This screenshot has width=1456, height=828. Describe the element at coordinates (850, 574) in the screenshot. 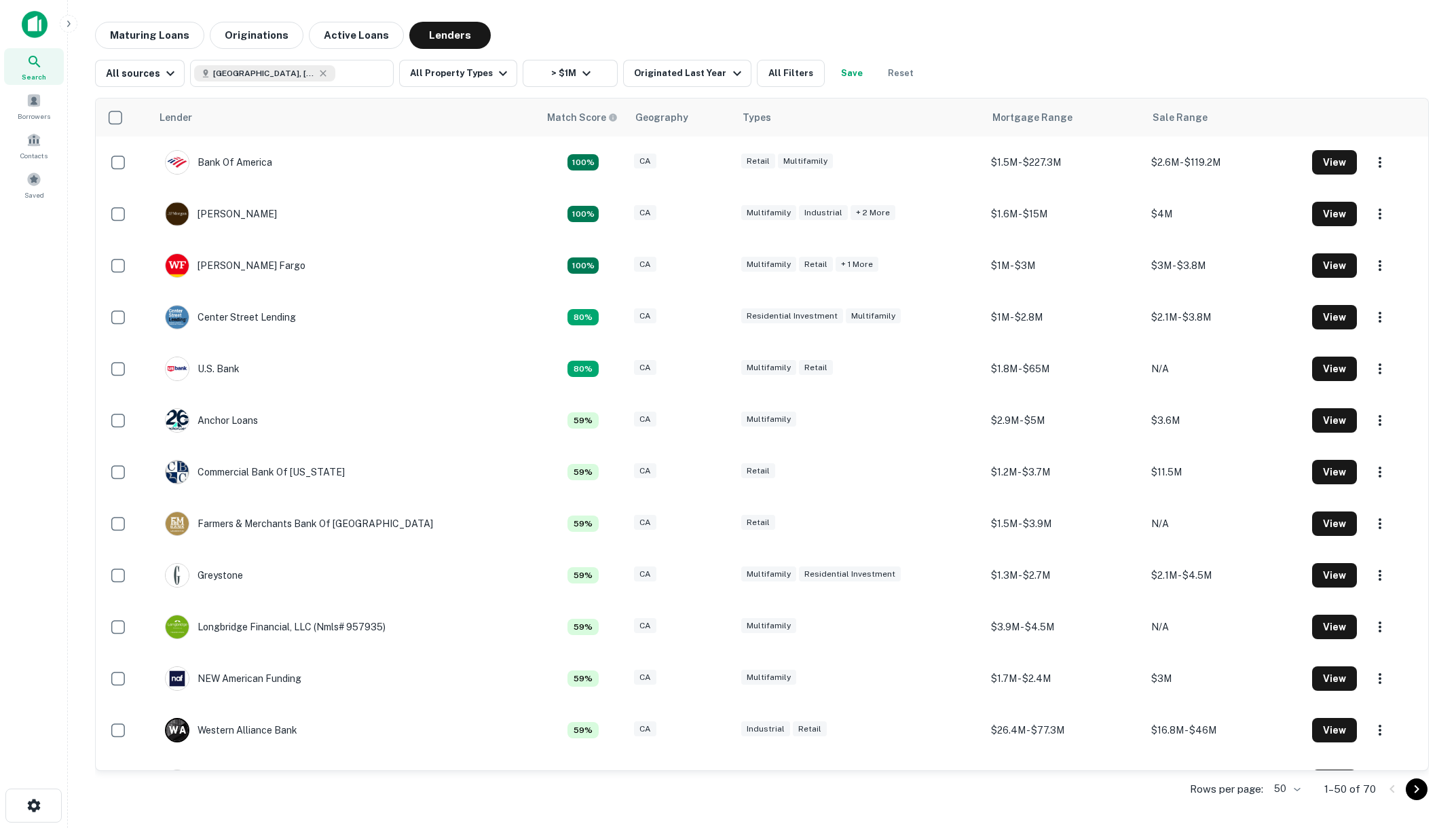

I see `div: Residential Investment` at that location.